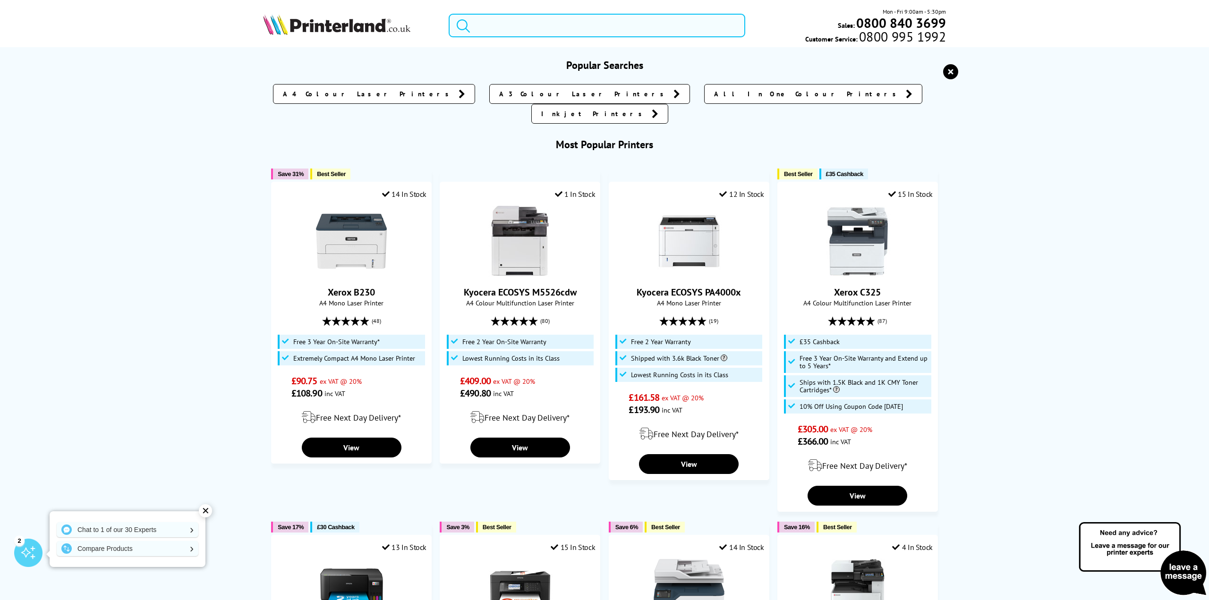 The image size is (1209, 600). What do you see at coordinates (605, 65) in the screenshot?
I see `h3: Popular Searches` at bounding box center [605, 65].